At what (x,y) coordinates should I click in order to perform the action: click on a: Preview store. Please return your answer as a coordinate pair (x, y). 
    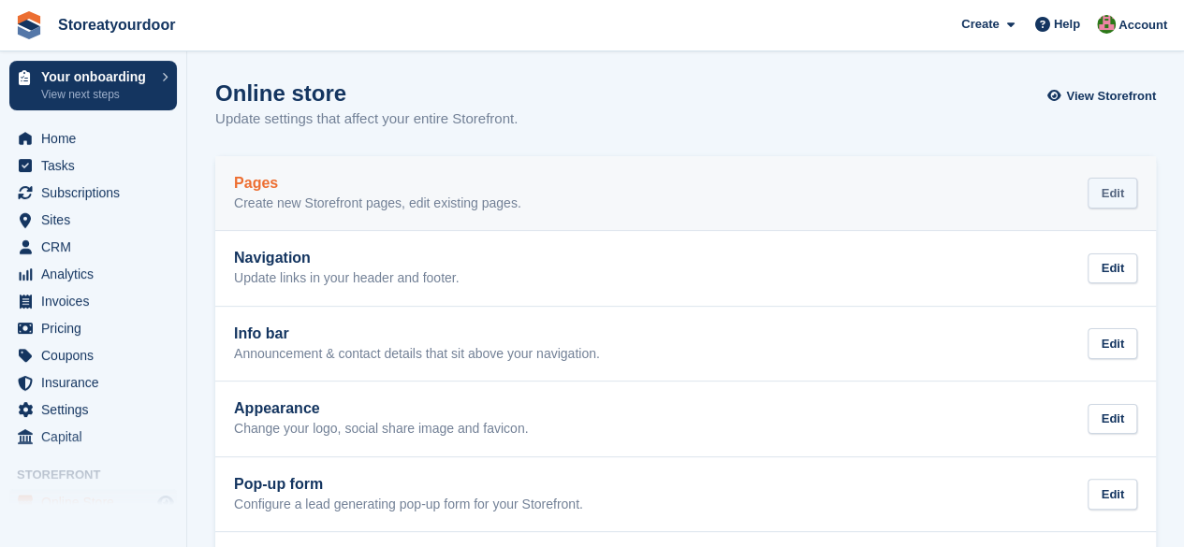
    Looking at the image, I should click on (166, 502).